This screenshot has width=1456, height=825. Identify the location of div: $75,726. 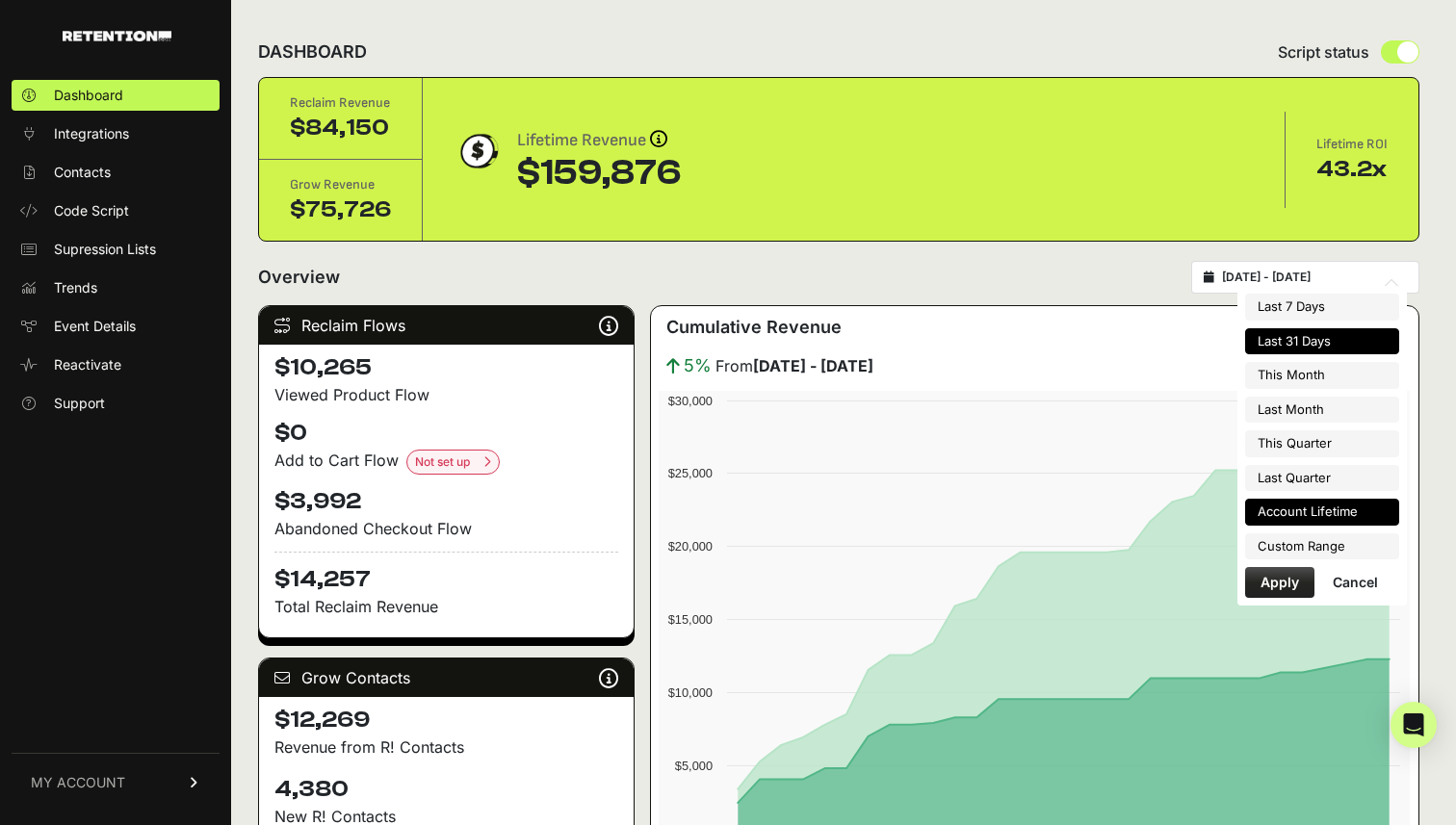
(340, 209).